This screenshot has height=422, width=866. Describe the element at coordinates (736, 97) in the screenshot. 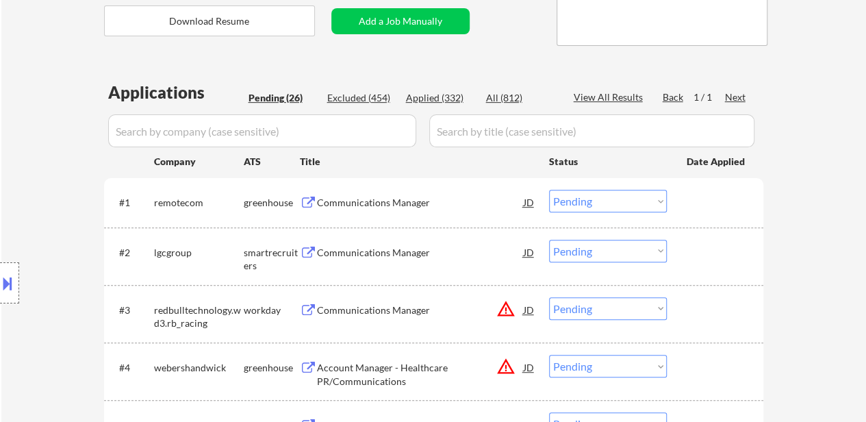

I see `div: Next` at that location.